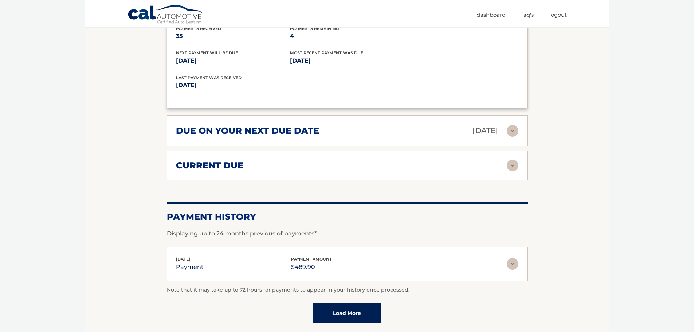 The width and height of the screenshot is (694, 332). I want to click on span: Payments Received, so click(199, 28).